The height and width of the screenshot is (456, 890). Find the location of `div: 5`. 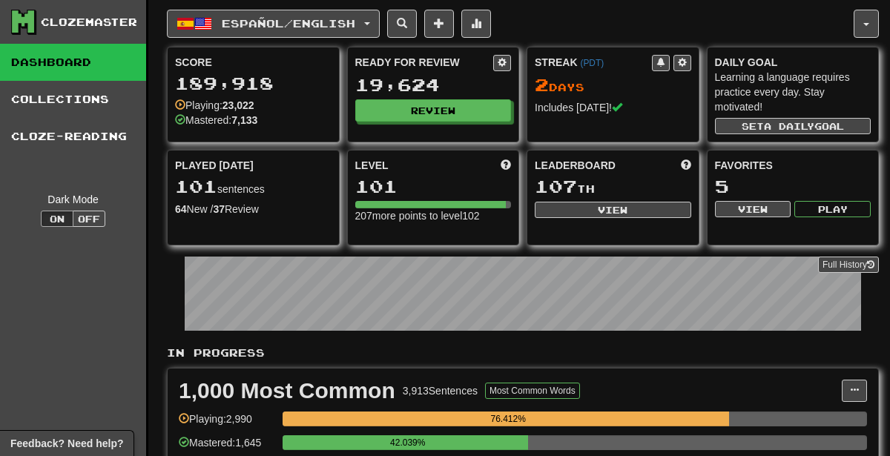

div: 5 is located at coordinates (793, 186).